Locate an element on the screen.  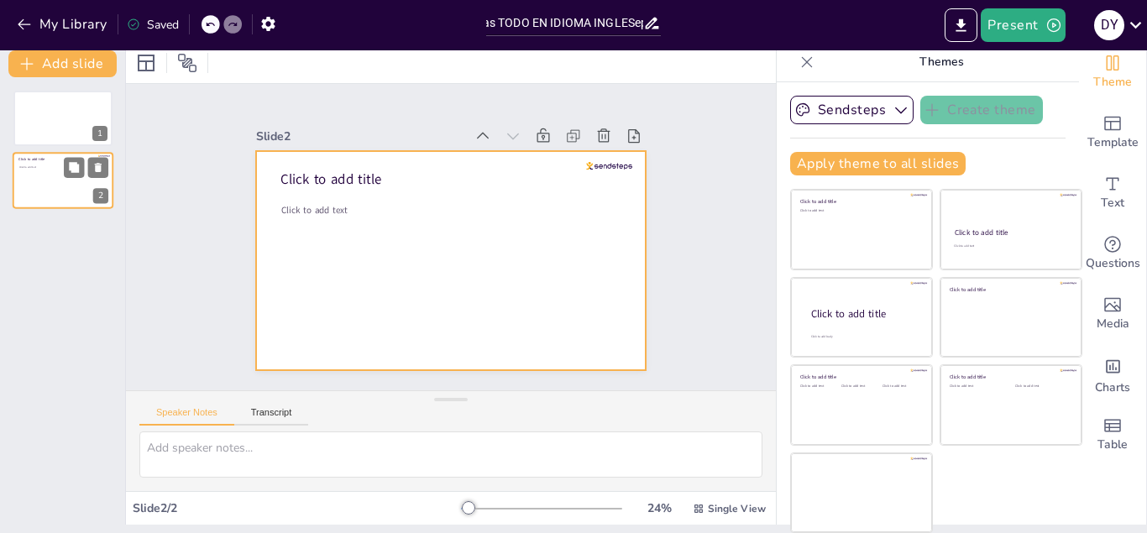
span: Single View is located at coordinates (736, 509).